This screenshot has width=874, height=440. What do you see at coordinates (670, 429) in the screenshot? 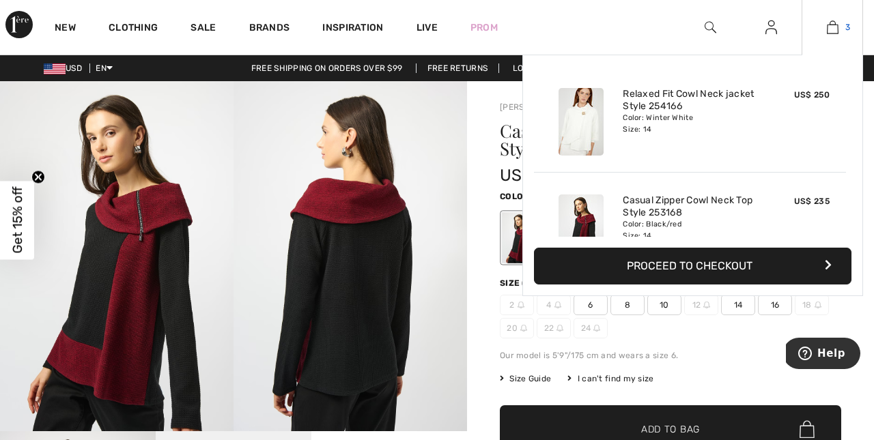
I see `span: Add to Bag` at bounding box center [670, 429].